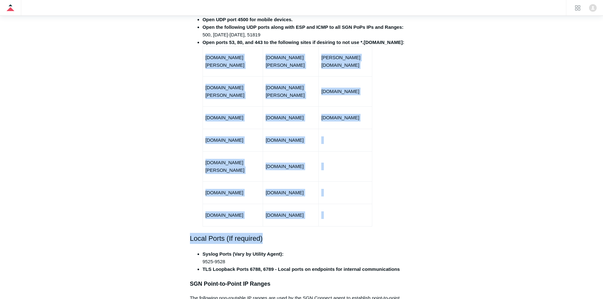 This screenshot has width=603, height=299. What do you see at coordinates (303, 27) in the screenshot?
I see `strong: Open the following UDP ports along with ESP and ICMP to all SGN PoPs IPs and Ranges:` at bounding box center [303, 27].